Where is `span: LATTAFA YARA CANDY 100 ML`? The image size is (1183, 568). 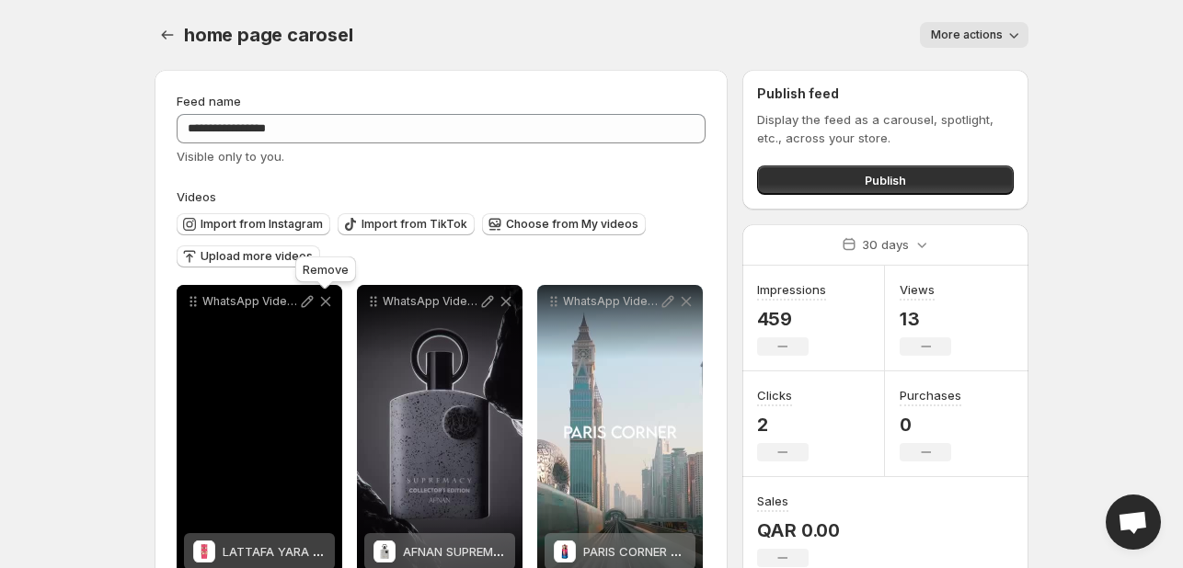 span: LATTAFA YARA CANDY 100 ML is located at coordinates (311, 552).